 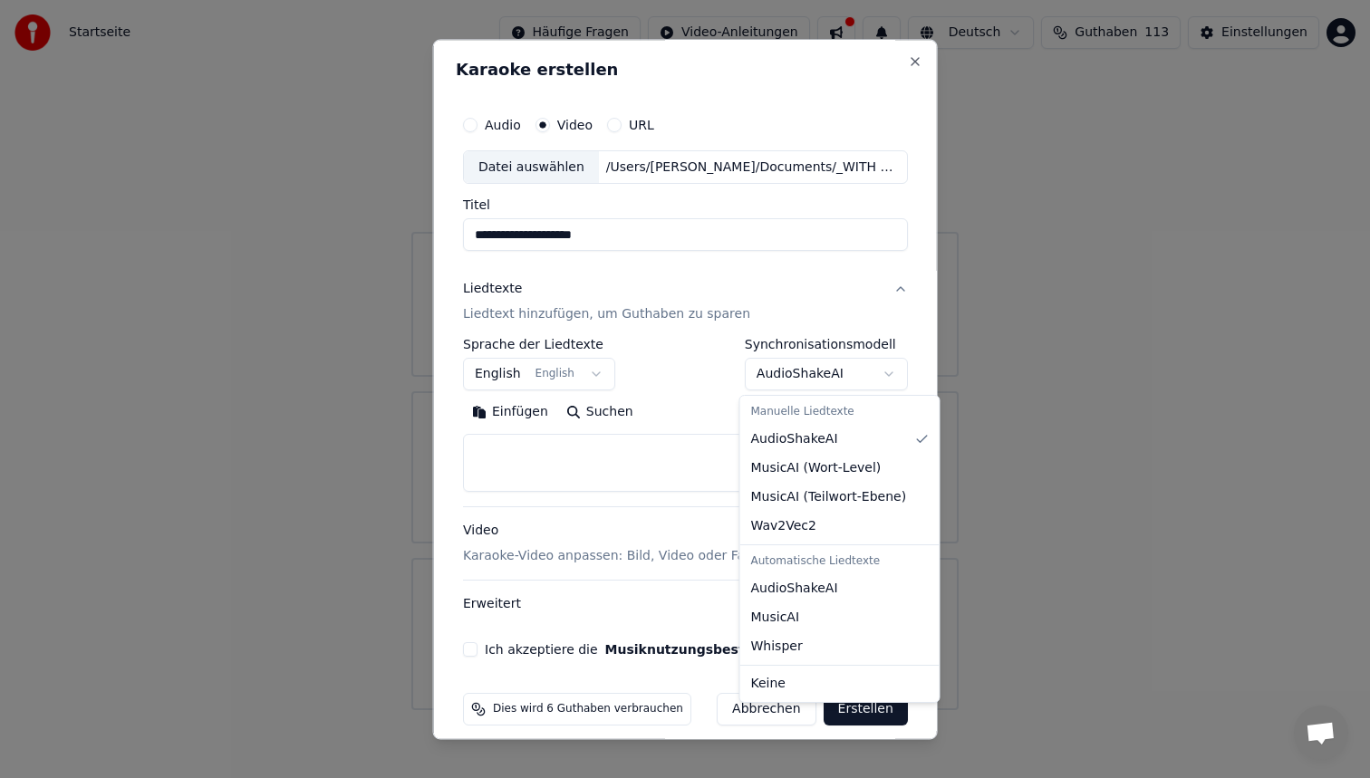 What do you see at coordinates (829, 497) in the screenshot?
I see `span: MusicAI ( Teilwort-Ebene )` at bounding box center [829, 497].